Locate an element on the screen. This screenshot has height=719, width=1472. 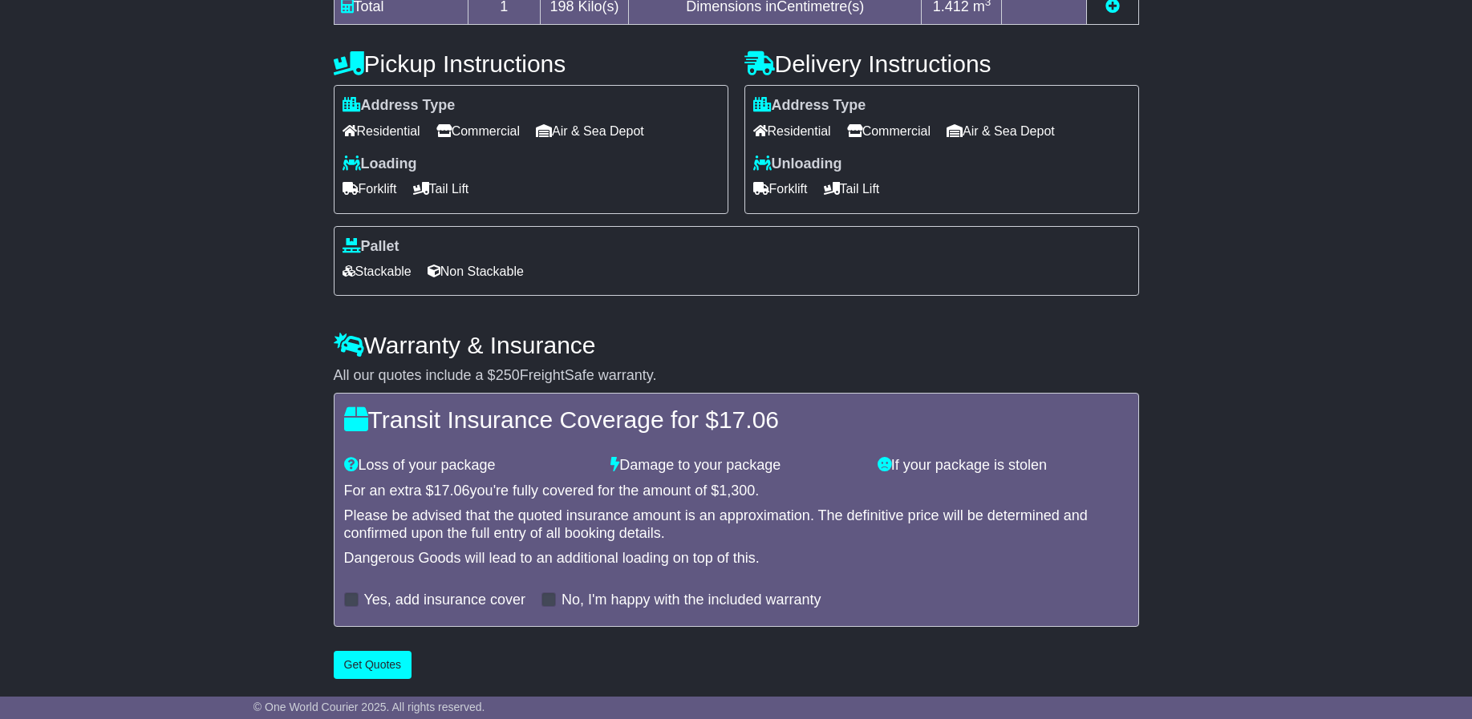
label: No, I'm happy with the included warranty is located at coordinates (691, 601).